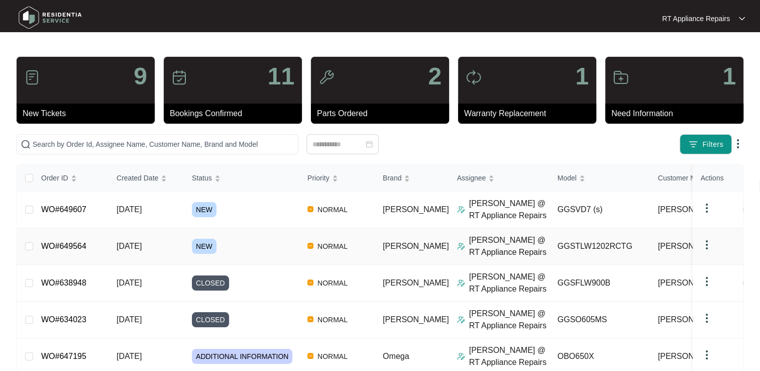 The width and height of the screenshot is (760, 371). What do you see at coordinates (392, 178) in the screenshot?
I see `span: Brand` at bounding box center [392, 178].